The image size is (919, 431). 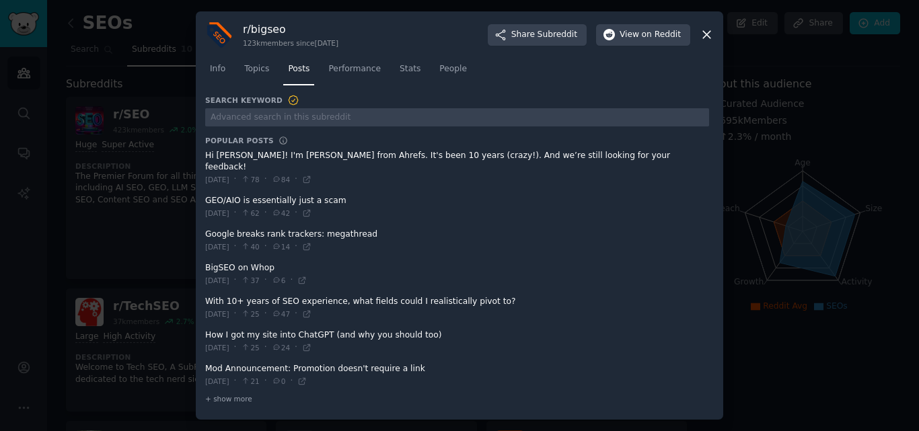 What do you see at coordinates (278, 280) in the screenshot?
I see `span: 6` at bounding box center [278, 280].